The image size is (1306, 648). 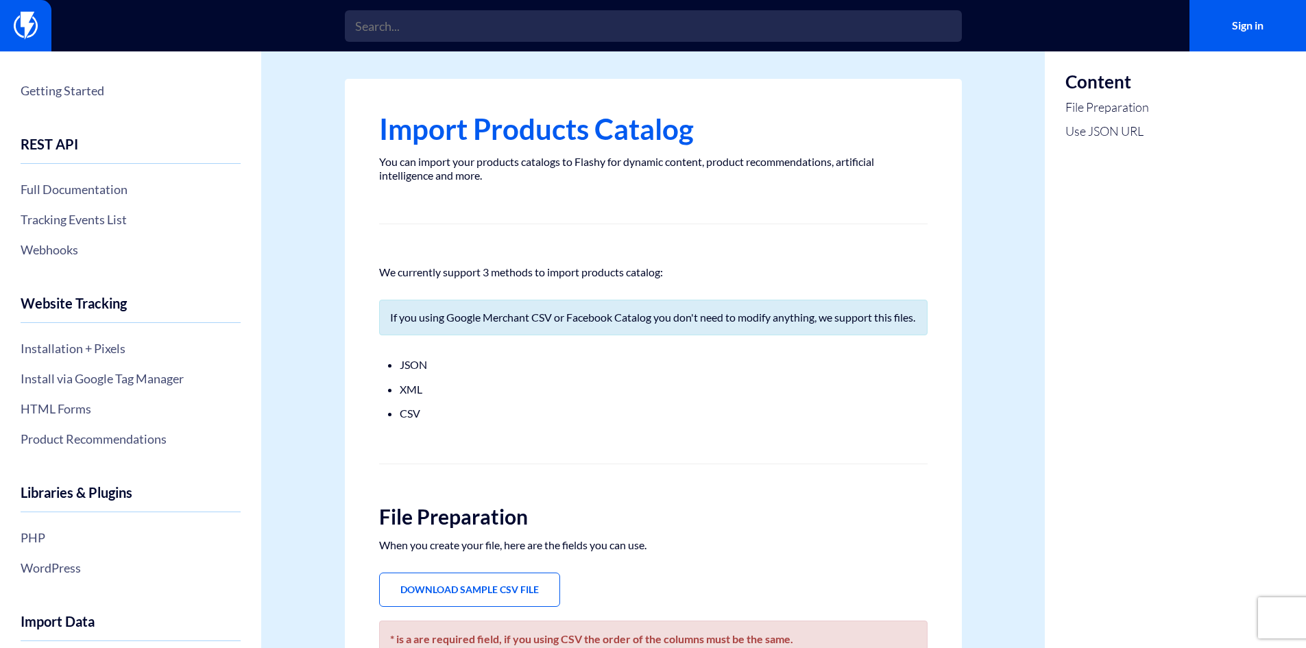 I want to click on p: If you using Google Merchant CSV or Facebook Catalog you don't need to modify anything, we suppor..., so click(x=654, y=317).